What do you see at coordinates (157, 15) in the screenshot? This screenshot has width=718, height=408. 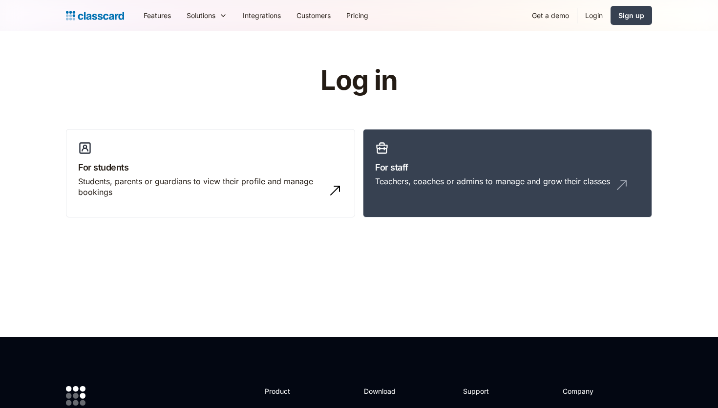 I see `a: Features` at bounding box center [157, 15].